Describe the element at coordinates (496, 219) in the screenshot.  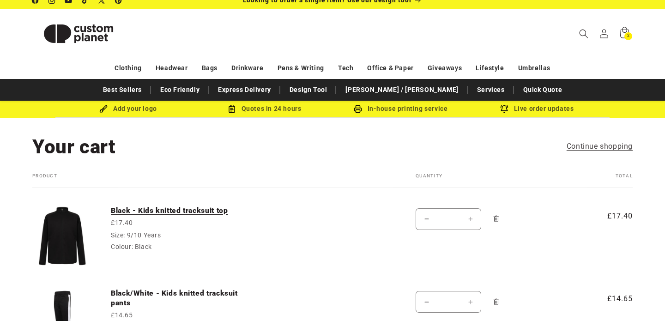
I see `a: Remove Black - Kids knitted tracksuit top - 9/10 Years / Black` at that location.